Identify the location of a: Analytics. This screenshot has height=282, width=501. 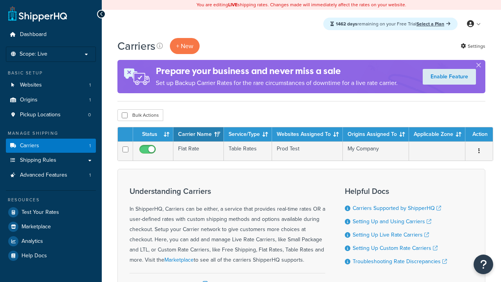
(51, 241).